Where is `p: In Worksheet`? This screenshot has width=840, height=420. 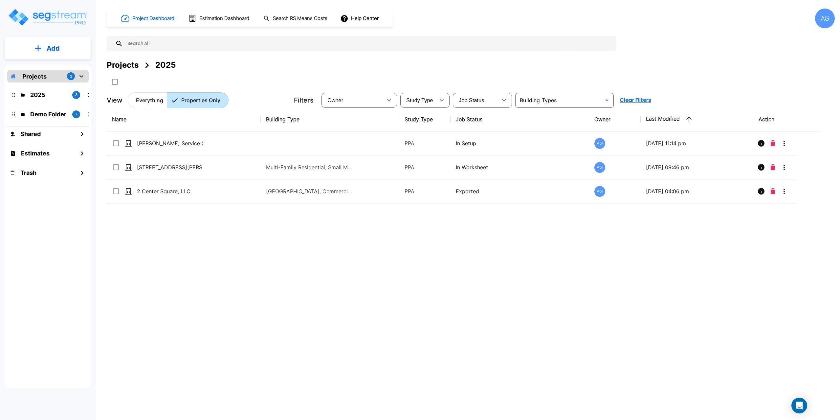
p: In Worksheet is located at coordinates (520, 167).